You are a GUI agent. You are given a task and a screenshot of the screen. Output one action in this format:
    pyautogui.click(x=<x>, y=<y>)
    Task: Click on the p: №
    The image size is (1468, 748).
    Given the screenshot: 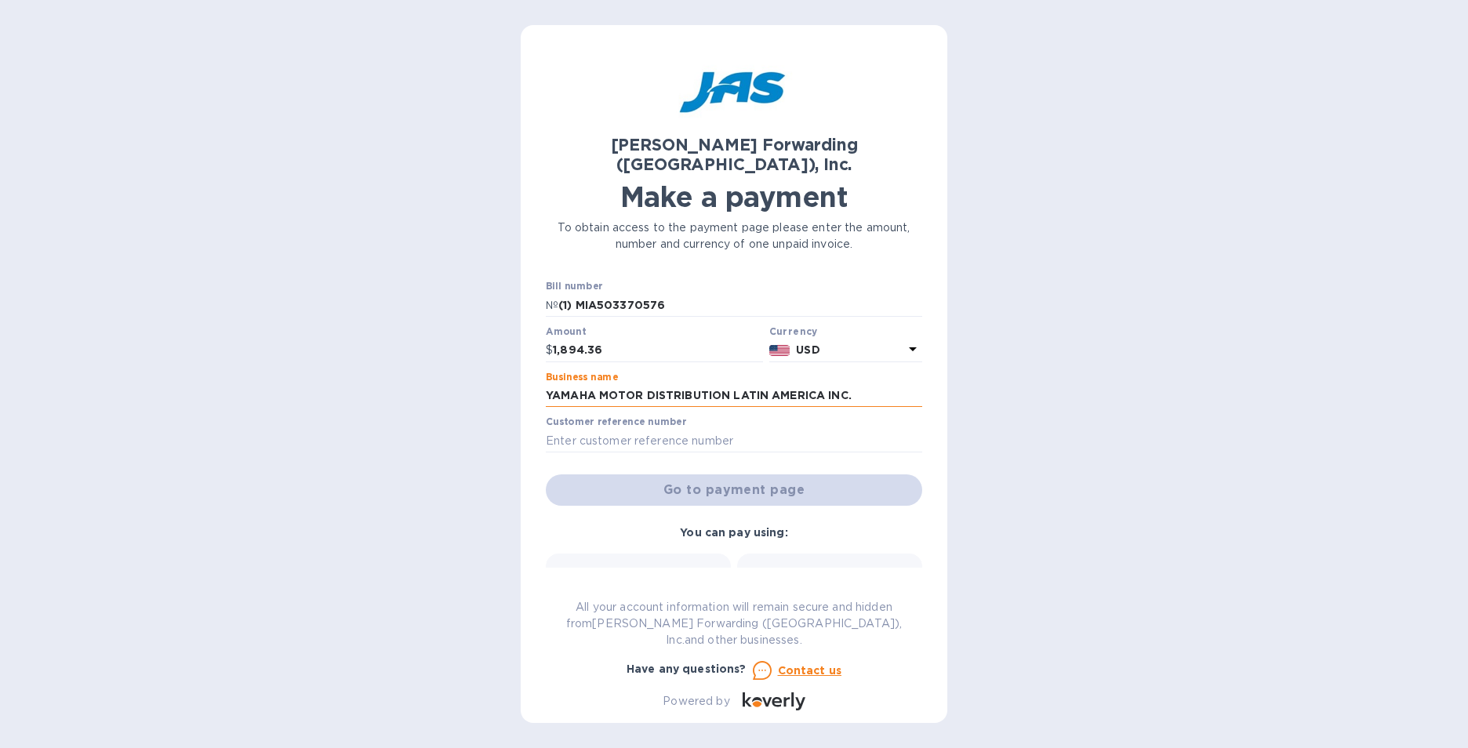 What is the action you would take?
    pyautogui.click(x=552, y=305)
    